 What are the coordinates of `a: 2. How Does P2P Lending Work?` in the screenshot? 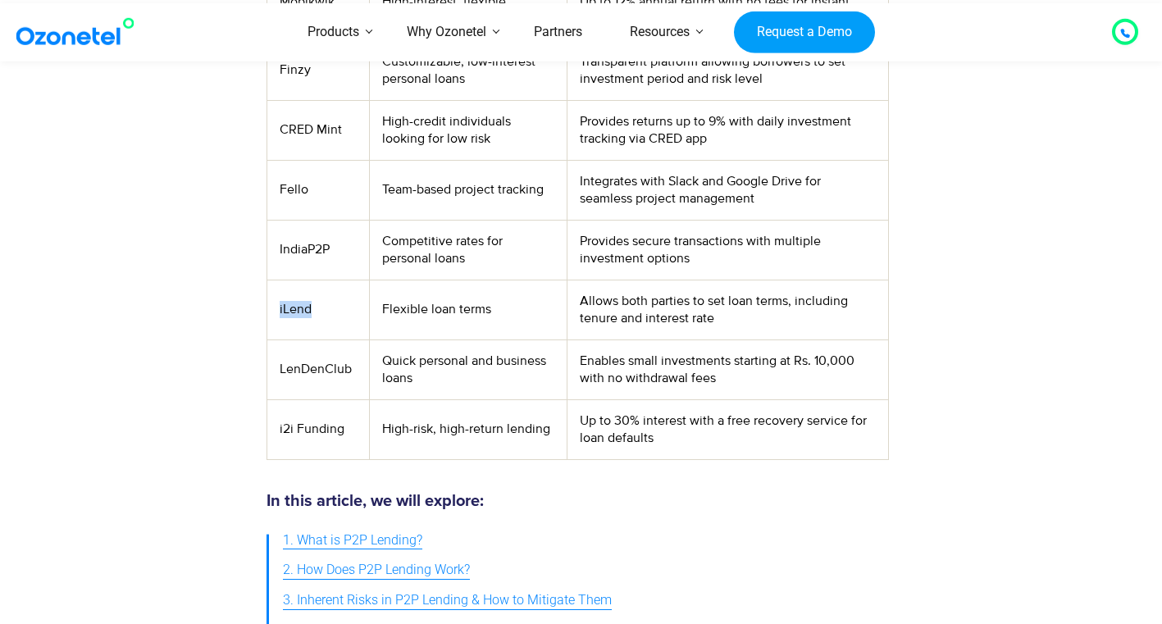 It's located at (376, 570).